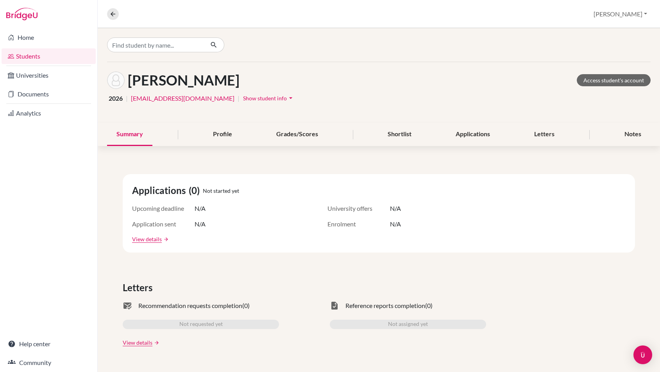 This screenshot has width=660, height=372. Describe the element at coordinates (265, 98) in the screenshot. I see `span: Show student info` at that location.